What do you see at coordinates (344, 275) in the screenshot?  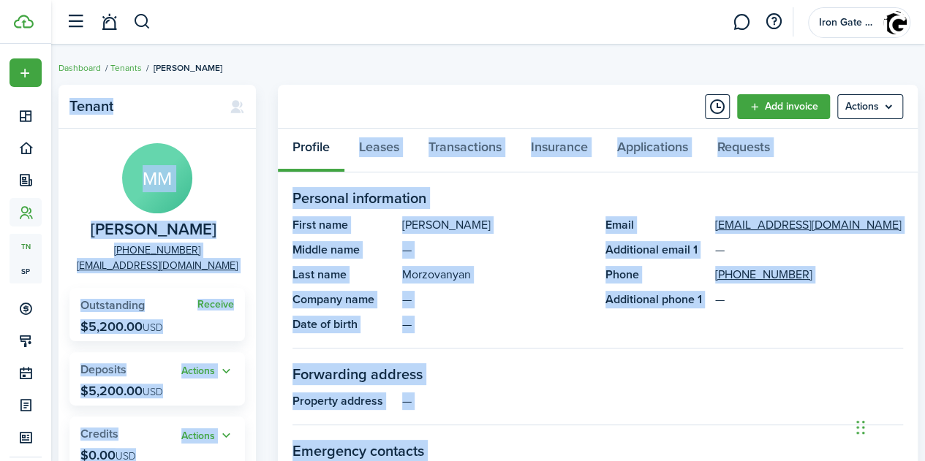 I see `panel-main-title: Last name` at bounding box center [344, 275].